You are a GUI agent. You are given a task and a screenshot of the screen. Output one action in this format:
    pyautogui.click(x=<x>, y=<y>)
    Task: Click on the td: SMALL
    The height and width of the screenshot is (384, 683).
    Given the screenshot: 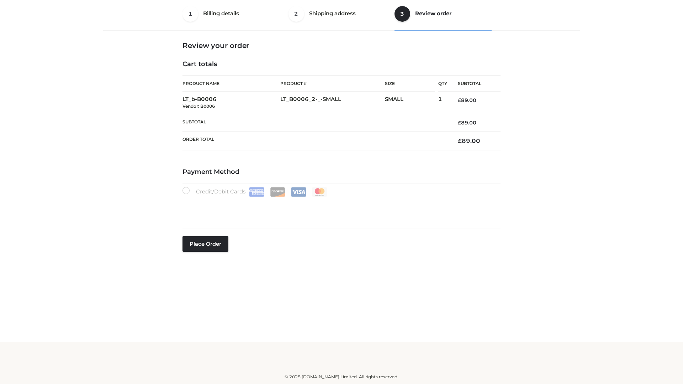 What is the action you would take?
    pyautogui.click(x=411, y=103)
    